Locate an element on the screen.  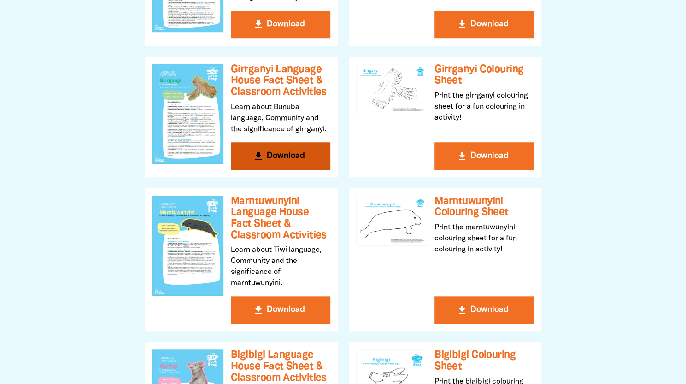
img: Girrganyi Colouring Sheet is located at coordinates (392, 89).